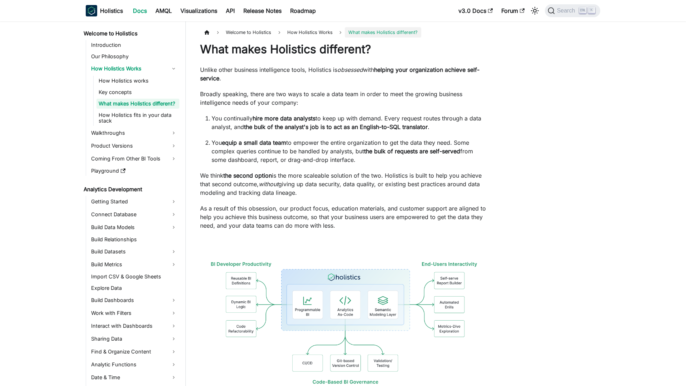  What do you see at coordinates (134, 171) in the screenshot?
I see `a: Playground` at bounding box center [134, 171].